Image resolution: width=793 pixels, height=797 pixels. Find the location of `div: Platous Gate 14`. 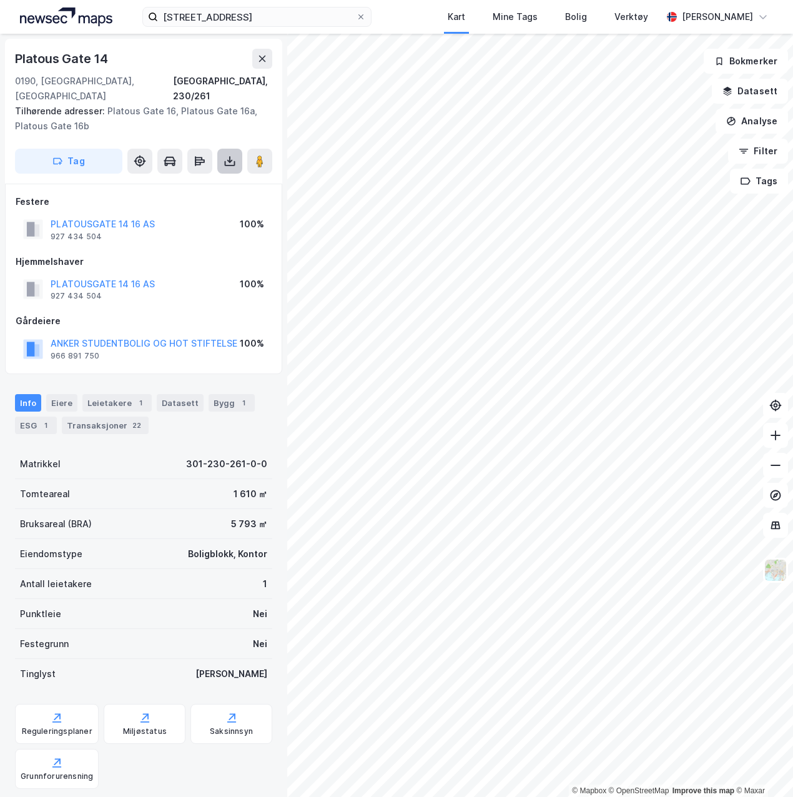

div: Platous Gate 14 is located at coordinates (62, 59).